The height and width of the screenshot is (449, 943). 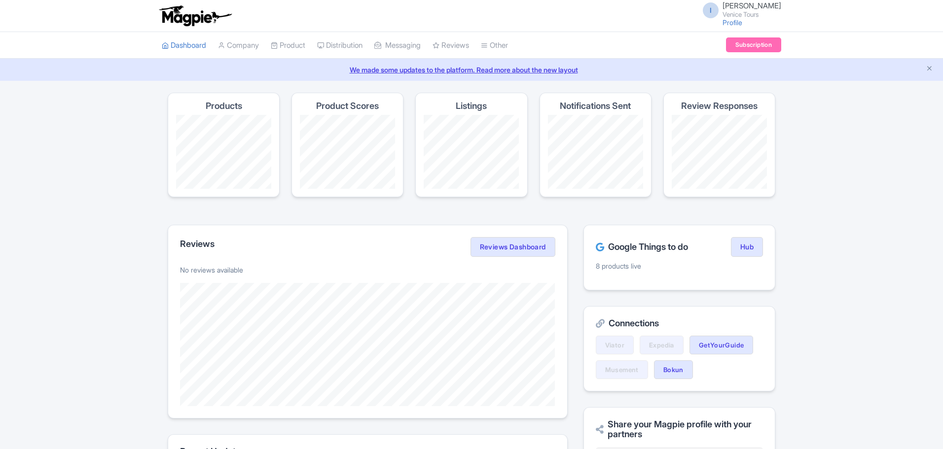 What do you see at coordinates (340, 45) in the screenshot?
I see `a: Distribution` at bounding box center [340, 45].